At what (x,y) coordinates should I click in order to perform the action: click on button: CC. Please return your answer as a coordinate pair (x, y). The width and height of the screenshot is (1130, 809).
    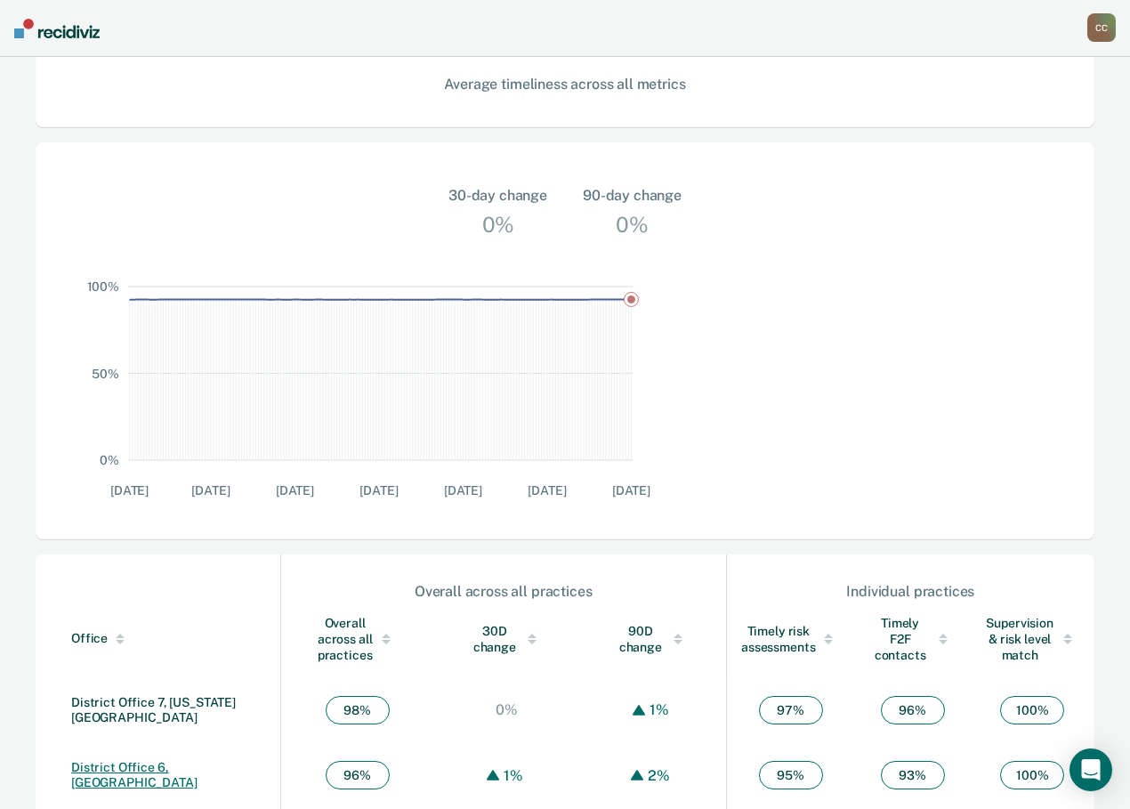
    Looking at the image, I should click on (1101, 28).